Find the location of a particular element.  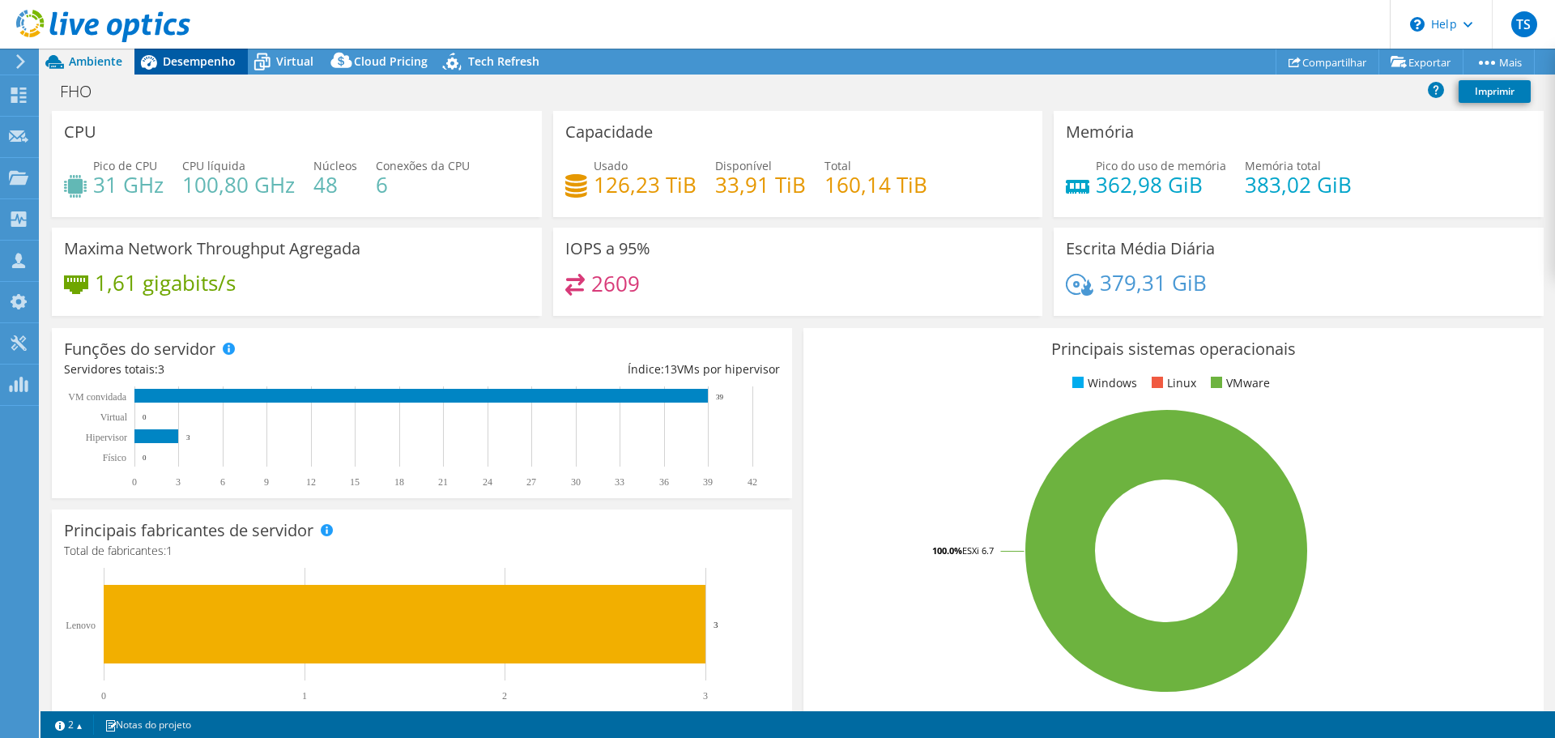

text: 24 is located at coordinates (488, 482).